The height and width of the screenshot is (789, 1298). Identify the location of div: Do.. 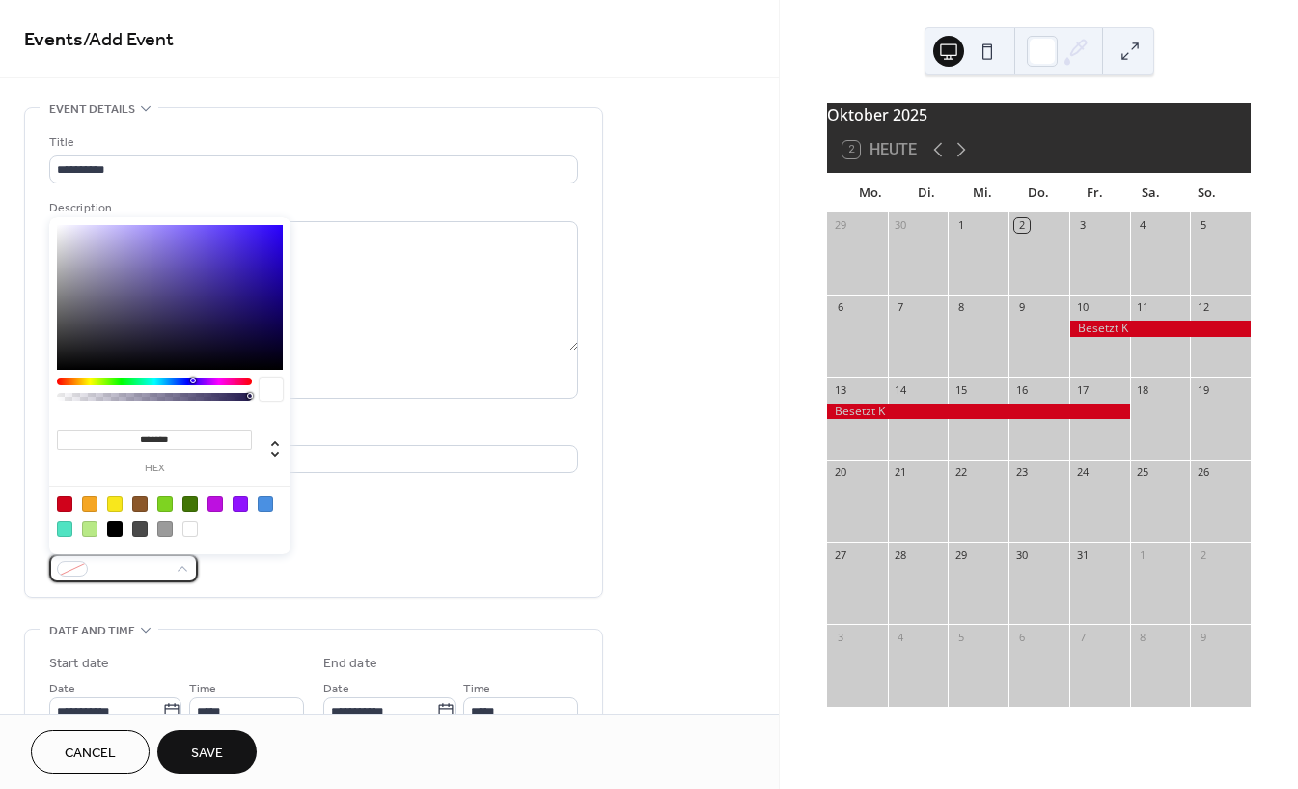
(1039, 193).